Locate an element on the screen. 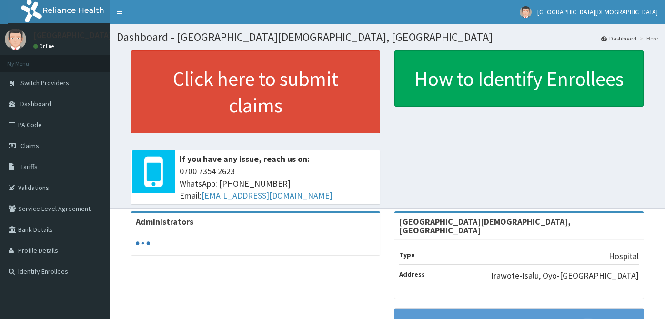 This screenshot has height=319, width=665. a: Online is located at coordinates (45, 46).